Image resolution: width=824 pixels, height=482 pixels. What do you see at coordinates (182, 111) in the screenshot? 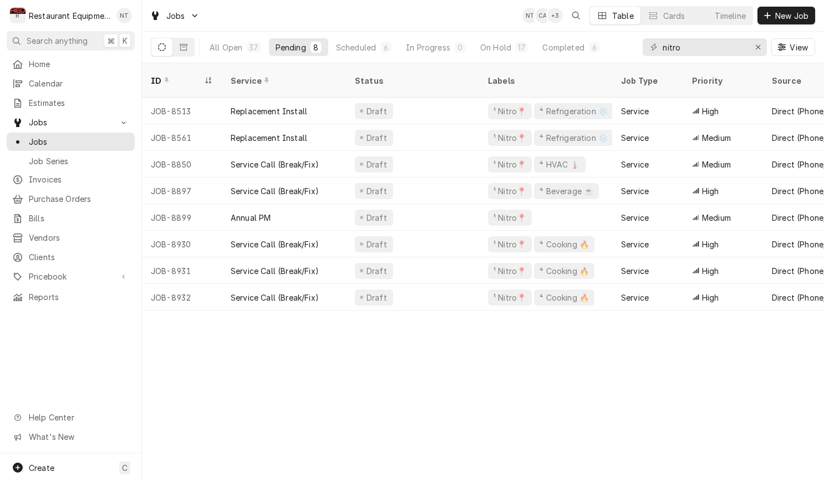
I see `div: JOB-8513` at bounding box center [182, 111].